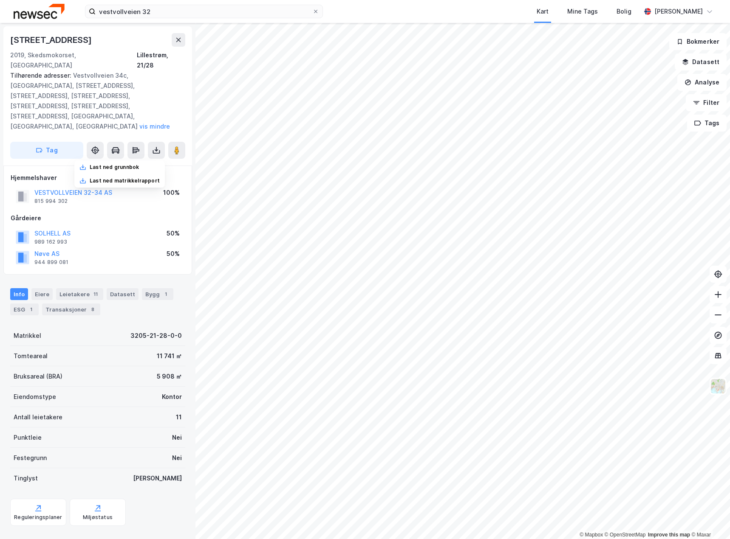 The width and height of the screenshot is (730, 539). What do you see at coordinates (122, 294) in the screenshot?
I see `div: Datasett` at bounding box center [122, 294].